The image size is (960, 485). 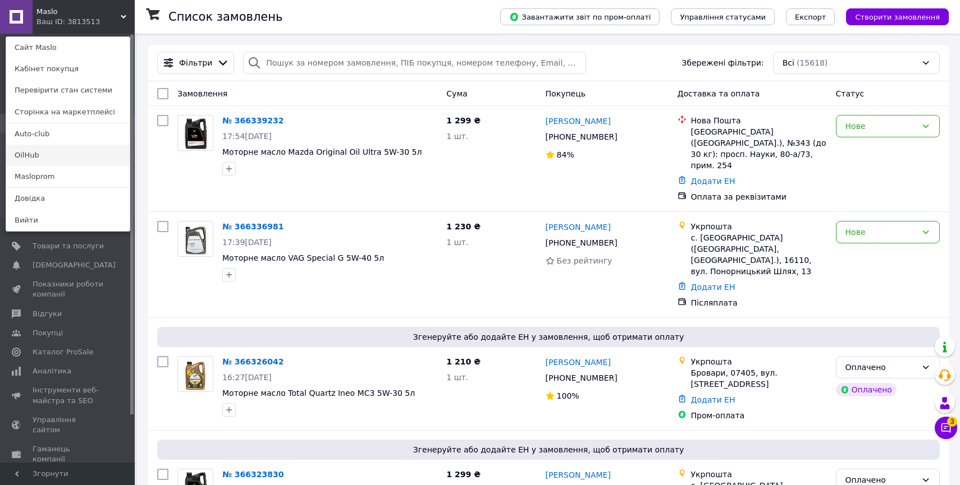 I want to click on a: Моторне масло Total Quartz Ineo MC3 5W-30 5л, so click(x=318, y=393).